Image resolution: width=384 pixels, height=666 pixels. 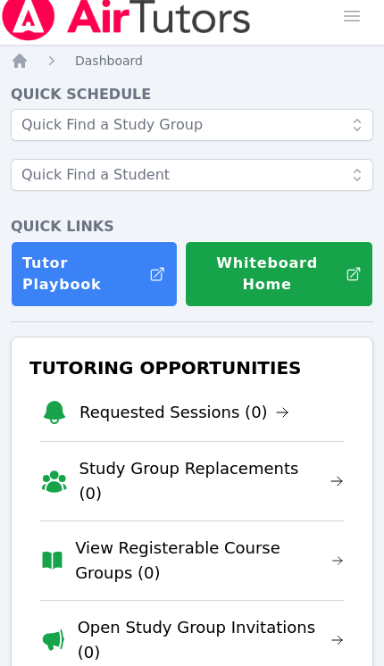 I want to click on nav: Breadcrumb, so click(x=192, y=61).